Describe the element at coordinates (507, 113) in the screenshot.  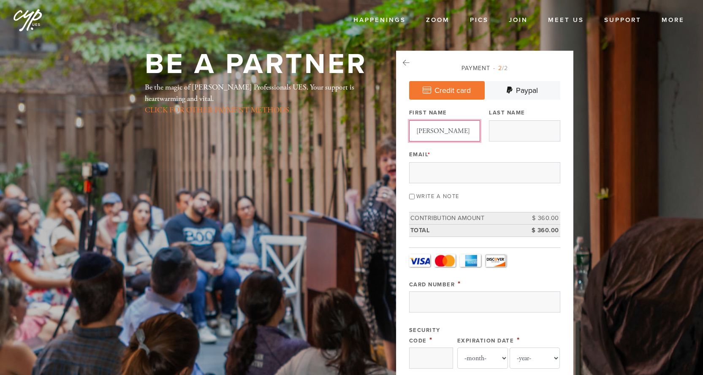
I see `label: Last Name` at that location.